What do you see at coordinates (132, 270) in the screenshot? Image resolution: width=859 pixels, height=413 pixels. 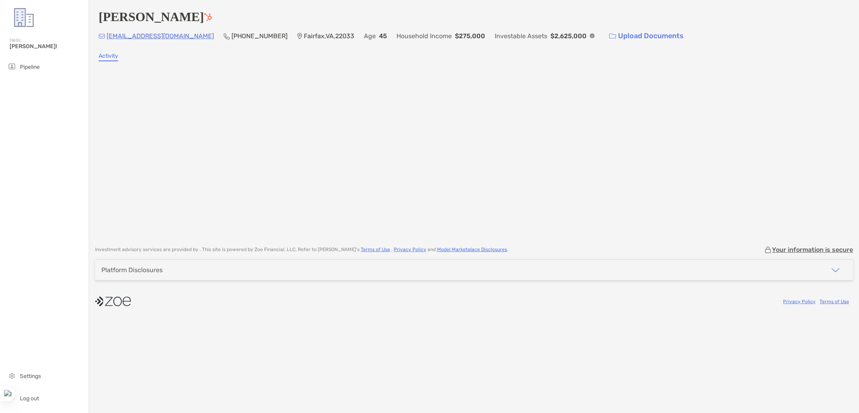 I see `div: Platform Disclosures` at bounding box center [132, 270].